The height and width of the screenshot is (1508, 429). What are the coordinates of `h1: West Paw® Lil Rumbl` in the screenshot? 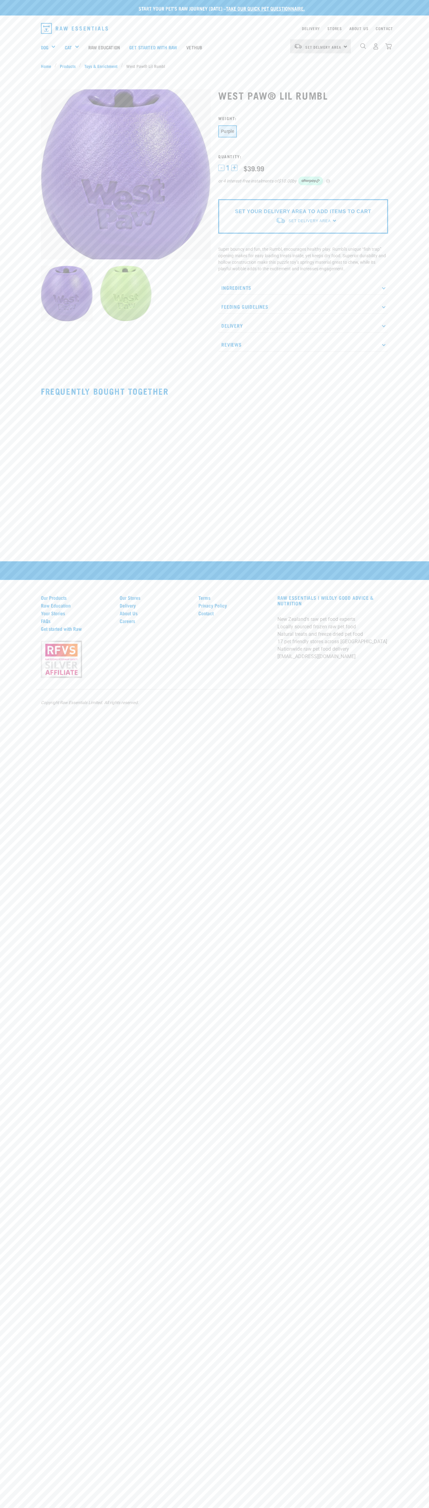 It's located at (303, 95).